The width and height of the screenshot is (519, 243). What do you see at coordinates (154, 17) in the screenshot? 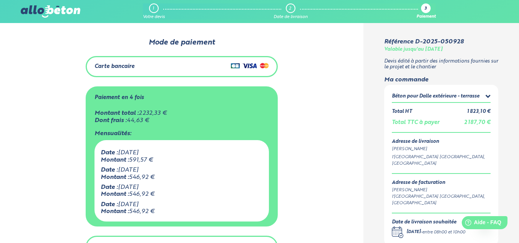
I see `div: Votre devis` at bounding box center [154, 17].